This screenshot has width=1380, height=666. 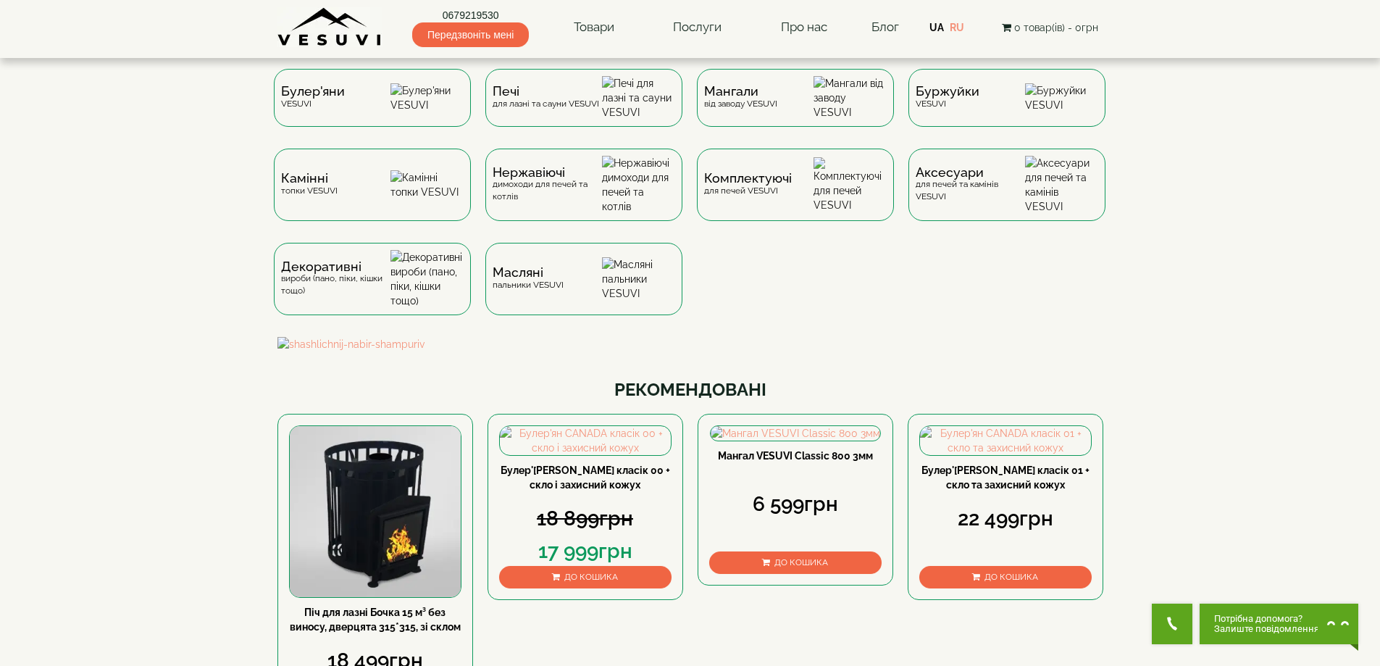 What do you see at coordinates (1267, 629) in the screenshot?
I see `span: Залиште повідомлення` at bounding box center [1267, 629].